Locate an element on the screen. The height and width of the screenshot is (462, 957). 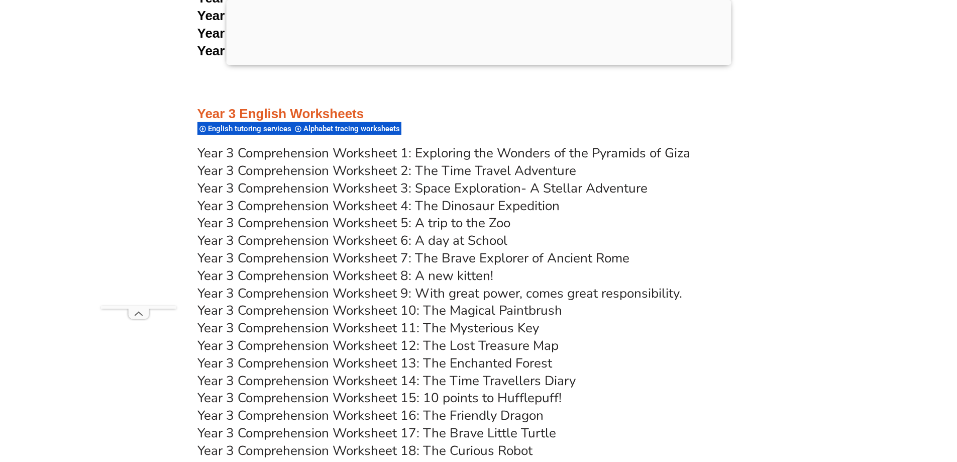
a: Year 3 Comprehension Worksheet 11: The Mysterious Key is located at coordinates (368, 328).